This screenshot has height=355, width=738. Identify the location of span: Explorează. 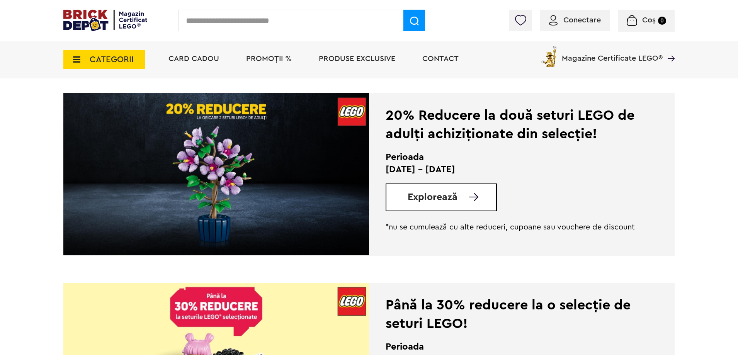
(433, 197).